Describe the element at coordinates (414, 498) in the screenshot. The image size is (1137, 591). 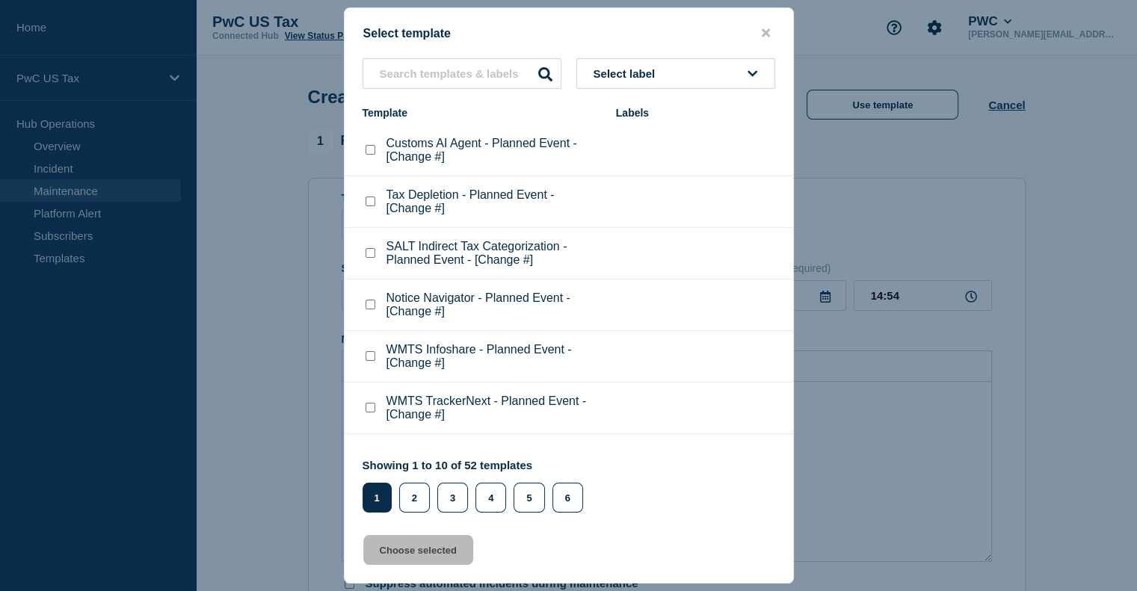
I see `button: 2` at that location.